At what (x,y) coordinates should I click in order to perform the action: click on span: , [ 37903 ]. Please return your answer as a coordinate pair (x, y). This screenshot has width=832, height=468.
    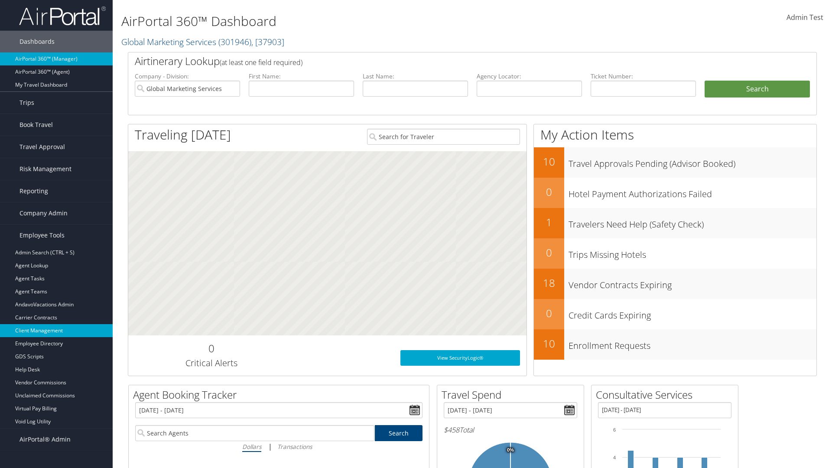
    Looking at the image, I should click on (268, 42).